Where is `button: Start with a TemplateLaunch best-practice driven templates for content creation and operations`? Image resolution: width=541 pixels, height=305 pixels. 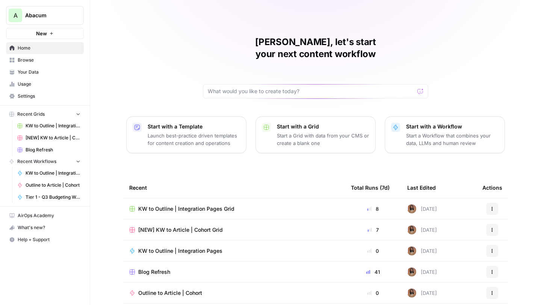
button: Start with a TemplateLaunch best-practice driven templates for content creation and operations is located at coordinates (186, 135).